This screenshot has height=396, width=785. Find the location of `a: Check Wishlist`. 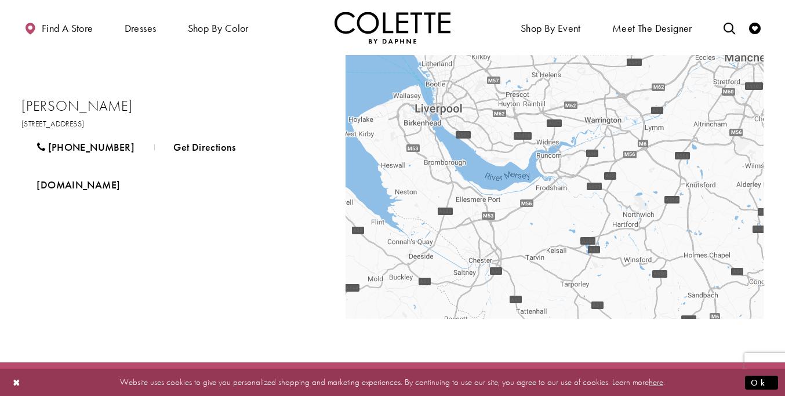

a: Check Wishlist is located at coordinates (755, 27).